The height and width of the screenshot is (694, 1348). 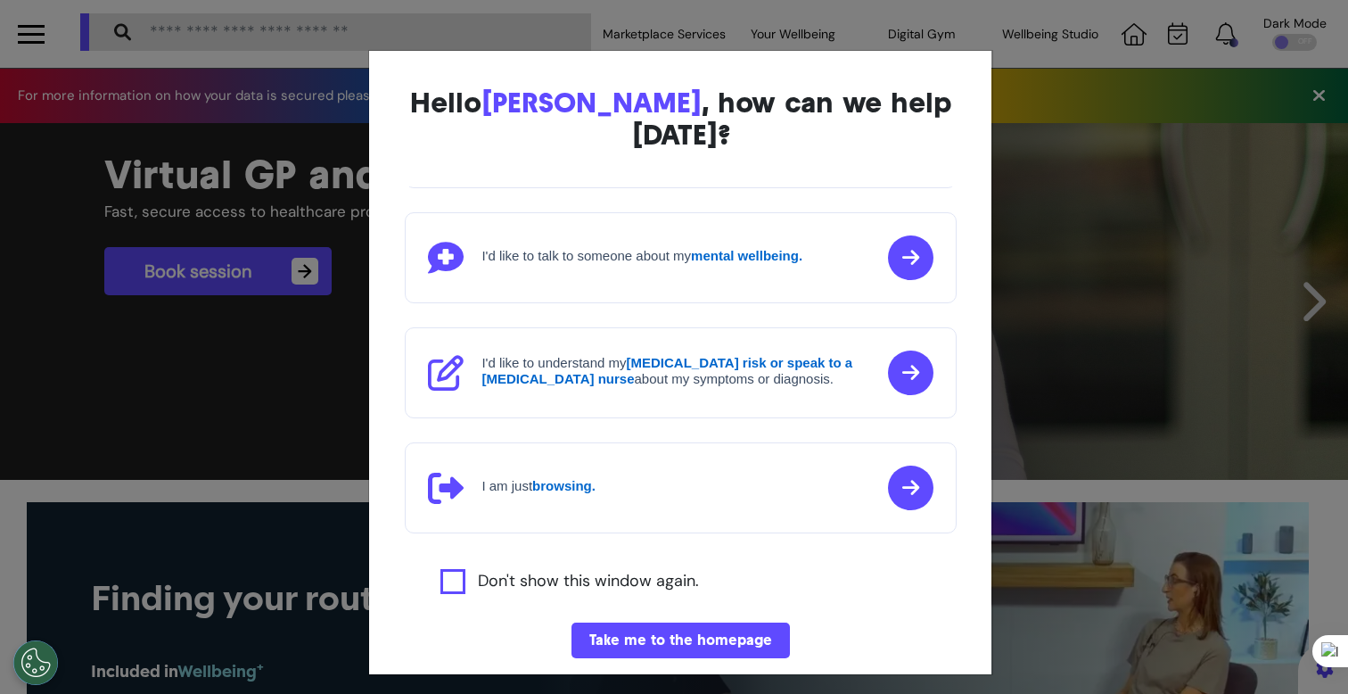 What do you see at coordinates (682, 371) in the screenshot?
I see `h4: I'd like to understand my about my symptoms or diagnosis.` at bounding box center [682, 371].